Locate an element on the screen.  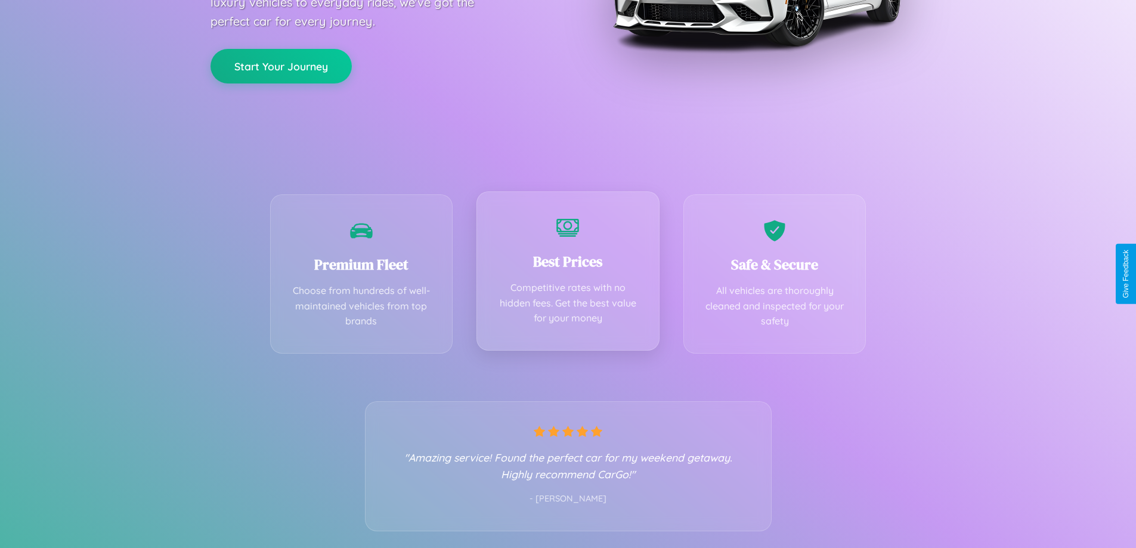
h3: Best Prices is located at coordinates (568, 261).